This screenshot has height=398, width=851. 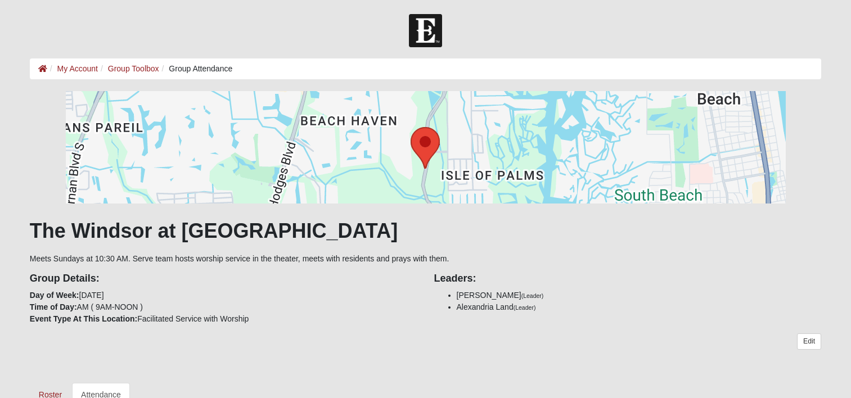 I want to click on a: Group Toolbox, so click(x=133, y=69).